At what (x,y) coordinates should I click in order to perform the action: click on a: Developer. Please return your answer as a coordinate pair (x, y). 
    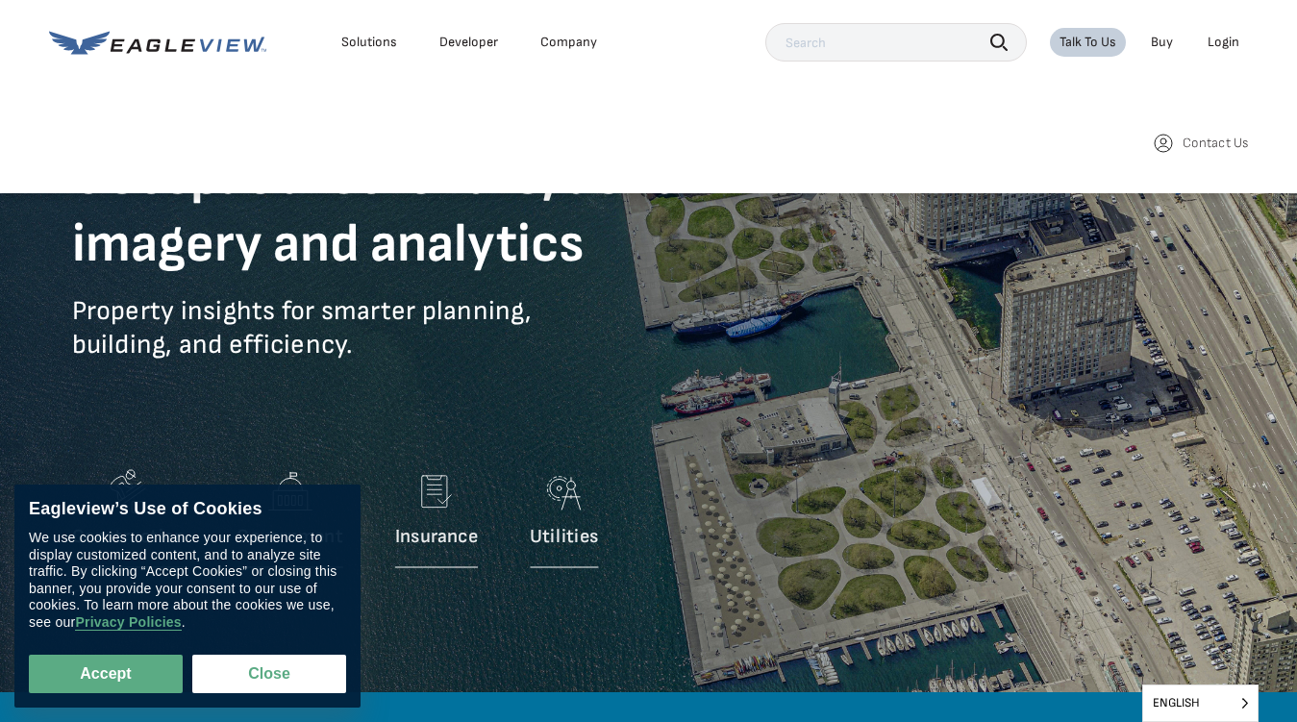
    Looking at the image, I should click on (468, 42).